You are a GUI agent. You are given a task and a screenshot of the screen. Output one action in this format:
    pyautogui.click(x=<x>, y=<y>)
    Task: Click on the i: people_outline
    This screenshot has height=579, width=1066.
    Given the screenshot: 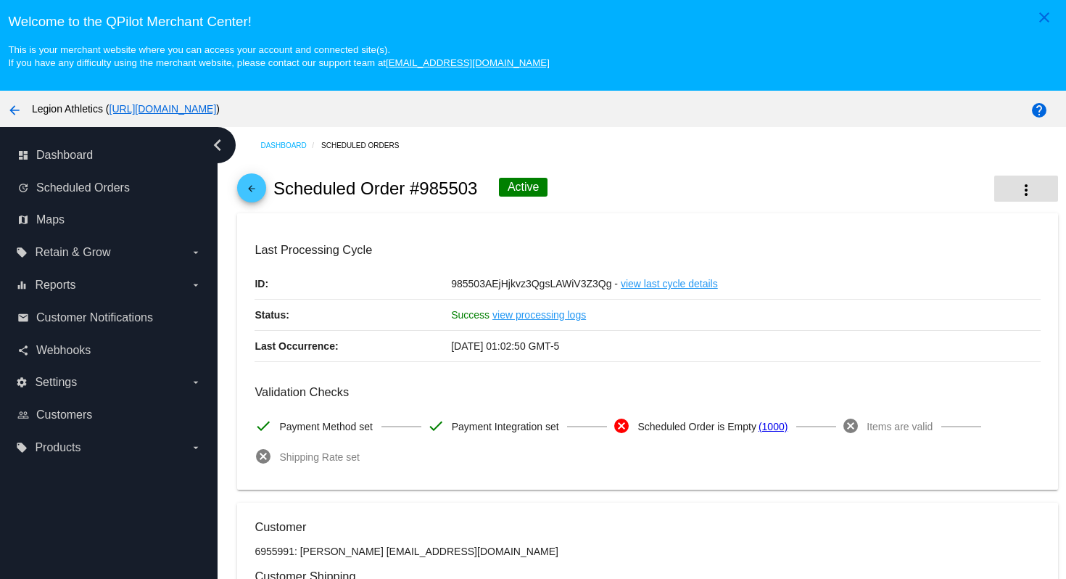 What is the action you would take?
    pyautogui.click(x=23, y=415)
    